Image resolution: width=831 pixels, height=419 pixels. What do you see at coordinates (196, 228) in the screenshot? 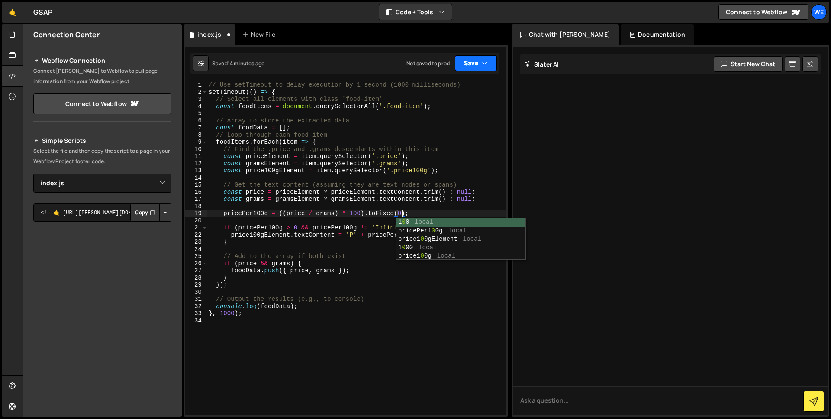
I see `div: 21` at bounding box center [196, 228].